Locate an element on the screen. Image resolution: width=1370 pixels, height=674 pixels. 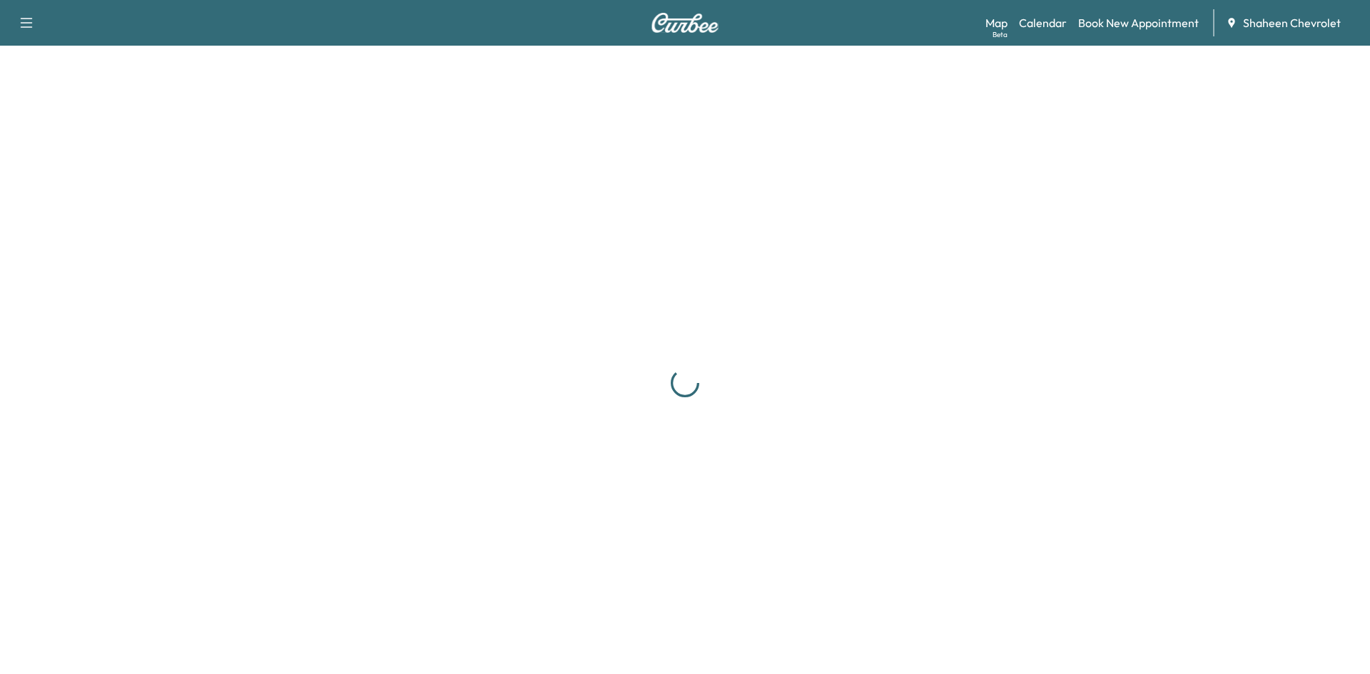
a: Book New Appointment is located at coordinates (1138, 23).